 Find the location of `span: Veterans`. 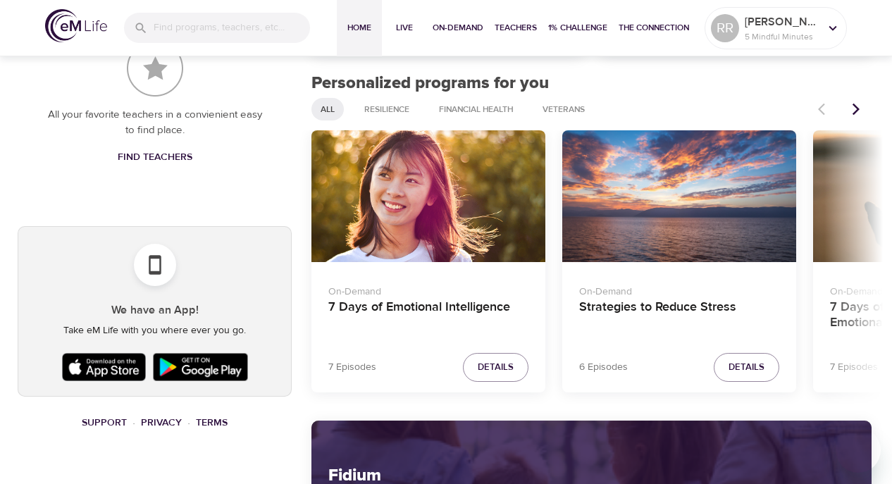

span: Veterans is located at coordinates (564, 109).